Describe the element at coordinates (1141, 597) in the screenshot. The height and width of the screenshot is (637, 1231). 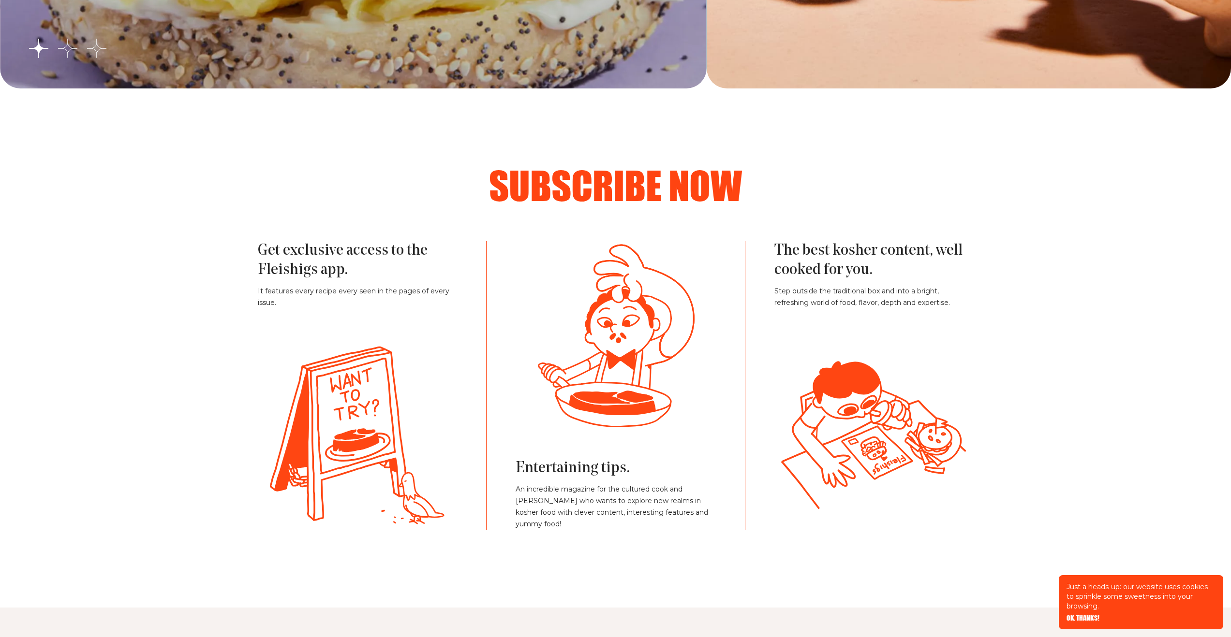
I see `p: Just a heads-up: our website uses cookies to sprinkle some sweetness into your browsing.` at that location.